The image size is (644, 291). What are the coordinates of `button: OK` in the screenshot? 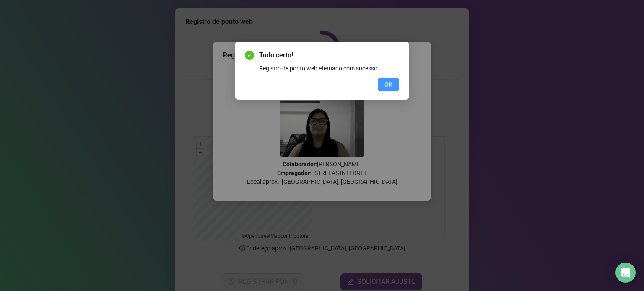 It's located at (388, 85).